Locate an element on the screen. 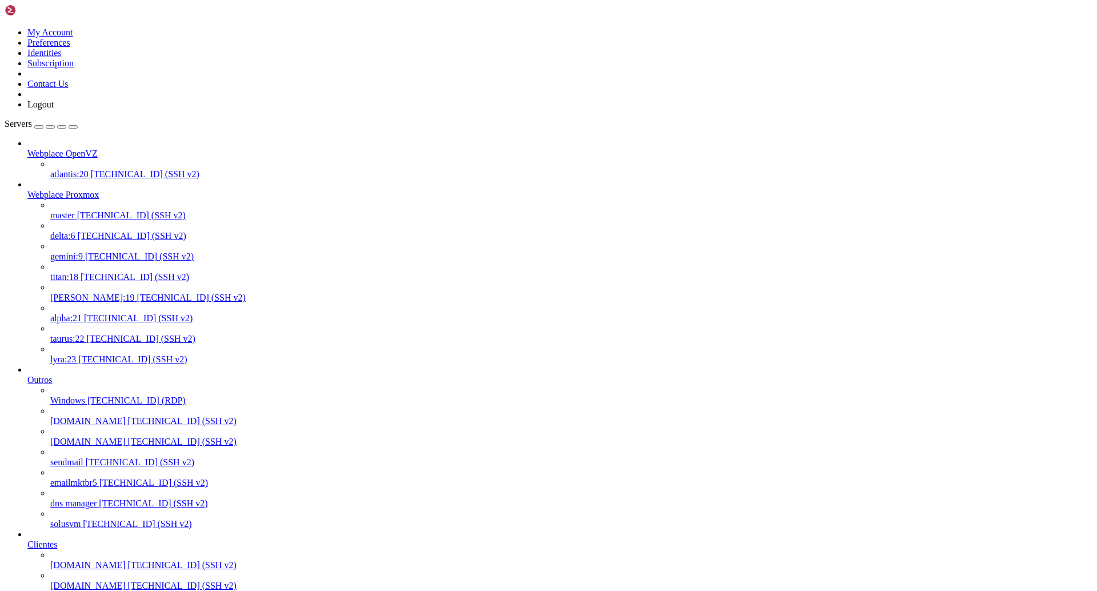  span: Servers is located at coordinates (18, 123).